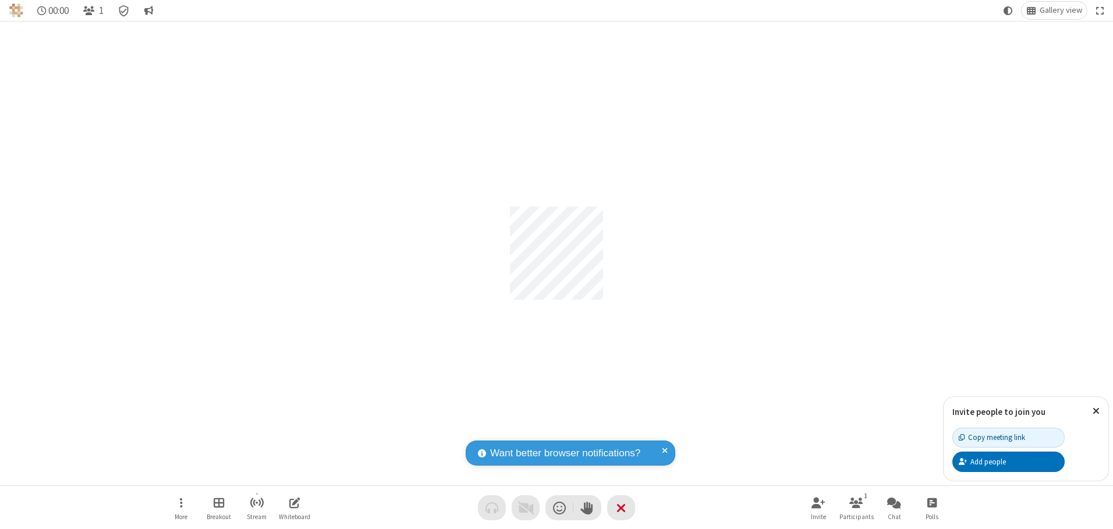 The image size is (1113, 529). I want to click on span: Invite, so click(819, 517).